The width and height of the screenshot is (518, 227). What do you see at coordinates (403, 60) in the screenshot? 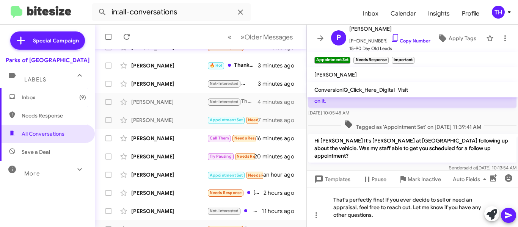
I see `small: Important` at bounding box center [403, 60].